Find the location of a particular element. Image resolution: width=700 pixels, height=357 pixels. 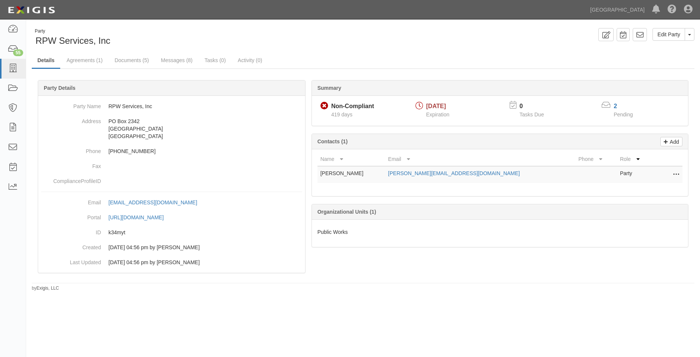

a: Agreements (1) is located at coordinates (84, 60).